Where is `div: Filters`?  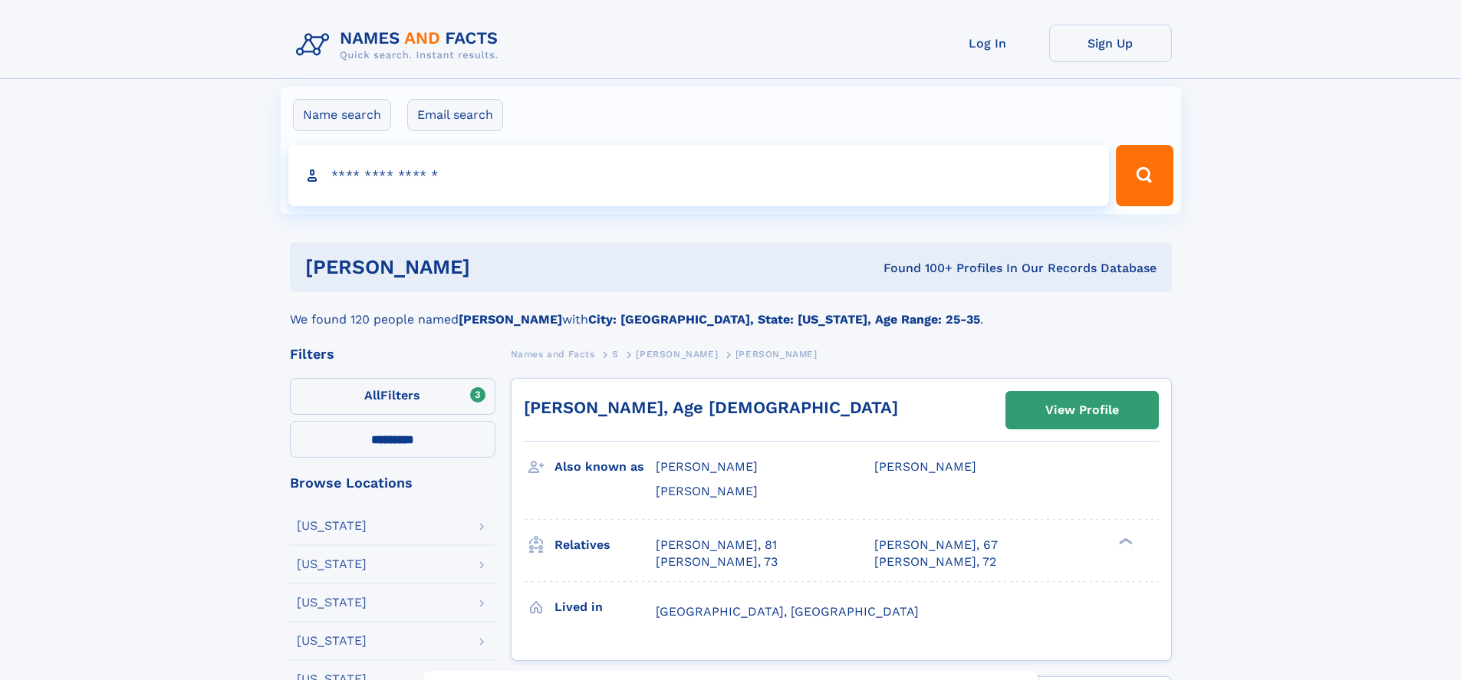 div: Filters is located at coordinates (393, 354).